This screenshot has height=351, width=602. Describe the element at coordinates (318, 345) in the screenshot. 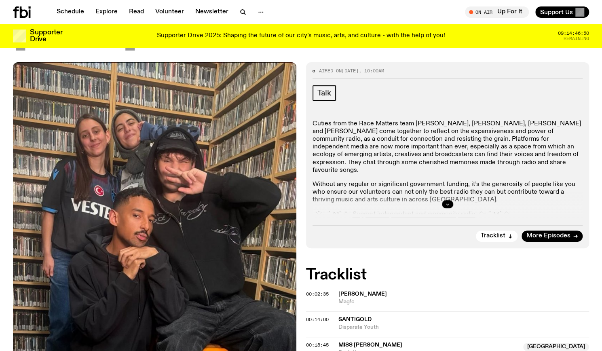

I see `span: 00:18:45` at that location.